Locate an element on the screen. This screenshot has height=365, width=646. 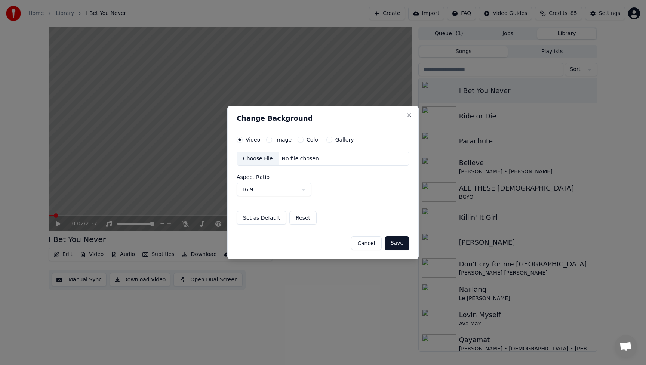
label: Color is located at coordinates (313, 140).